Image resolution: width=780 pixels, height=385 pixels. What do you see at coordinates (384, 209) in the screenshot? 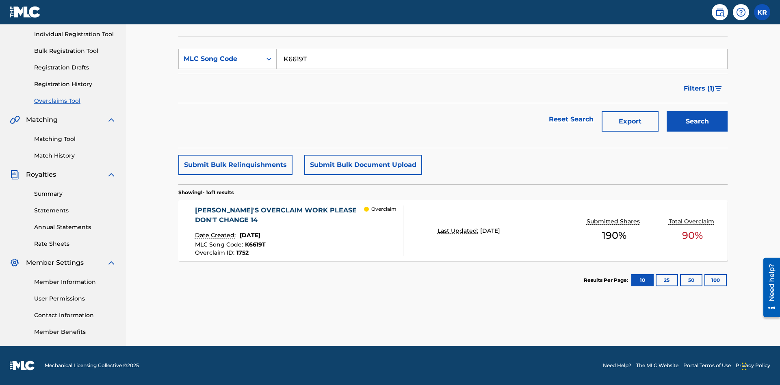
I see `p: Overclaim` at bounding box center [384, 209].